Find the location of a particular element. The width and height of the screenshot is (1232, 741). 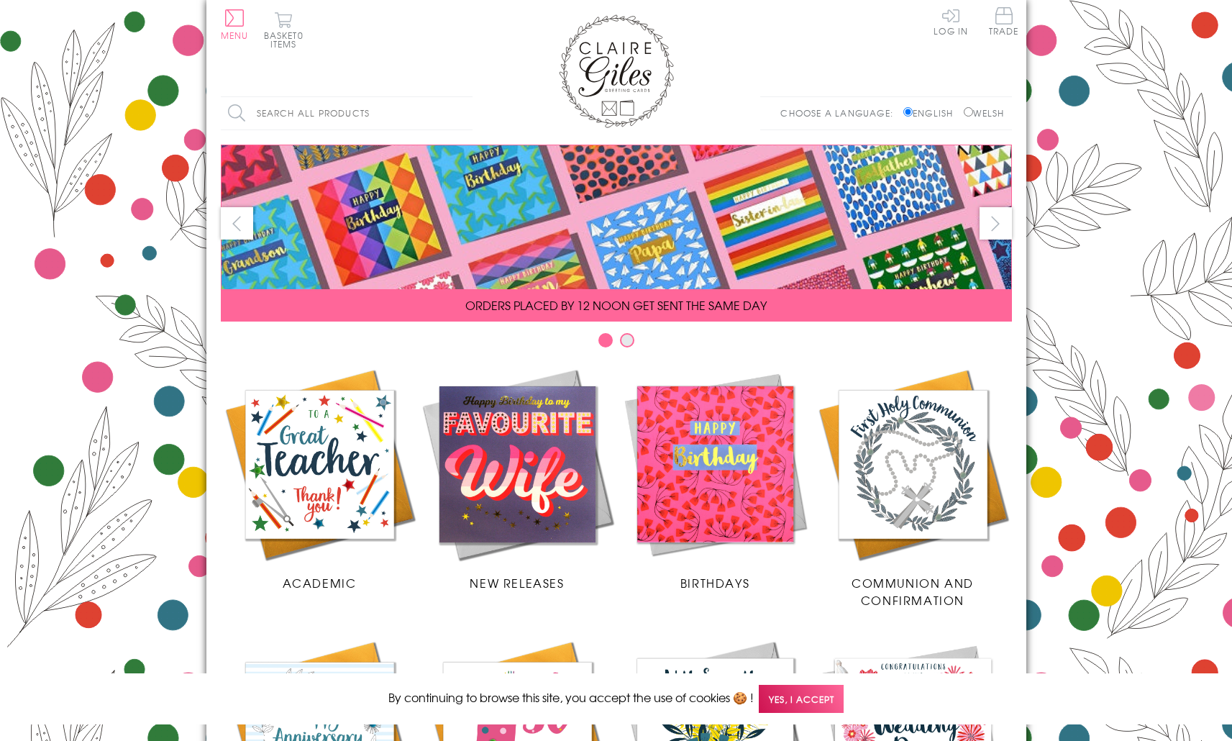

span: Trade is located at coordinates (1004, 21).